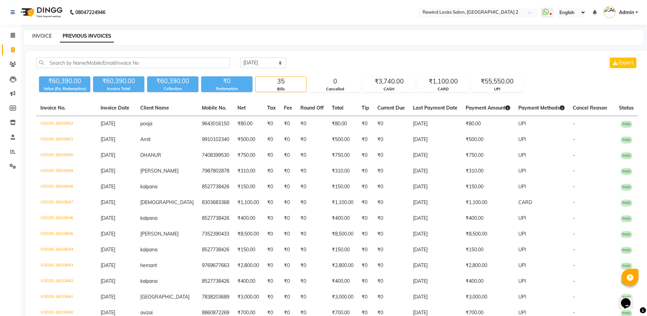 This screenshot has width=647, height=316. What do you see at coordinates (119, 89) in the screenshot?
I see `div: Invoice Total` at bounding box center [119, 89].